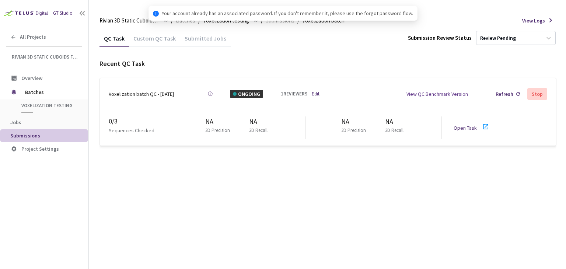  What do you see at coordinates (316, 94) in the screenshot?
I see `a: Edit` at bounding box center [316, 94].